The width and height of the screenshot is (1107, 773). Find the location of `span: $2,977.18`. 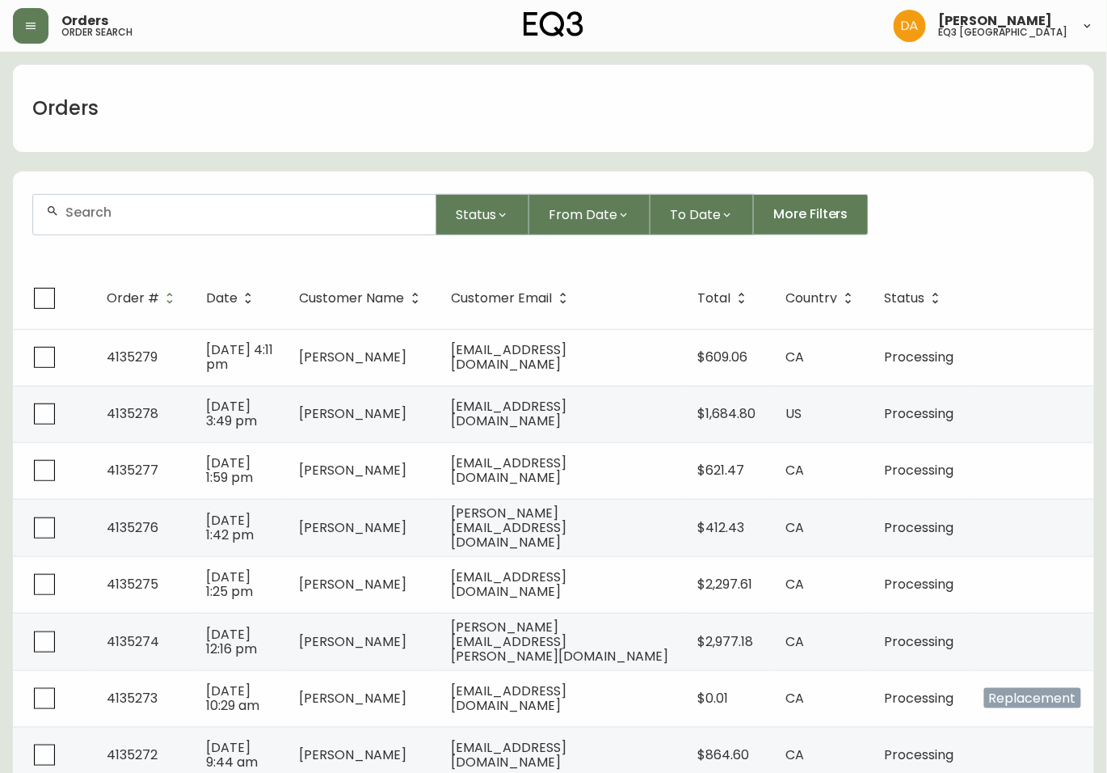

span: $2,977.18 is located at coordinates (726, 641).